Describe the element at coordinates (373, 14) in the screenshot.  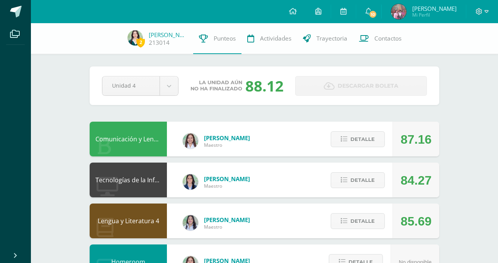
I see `span: 10` at that location.